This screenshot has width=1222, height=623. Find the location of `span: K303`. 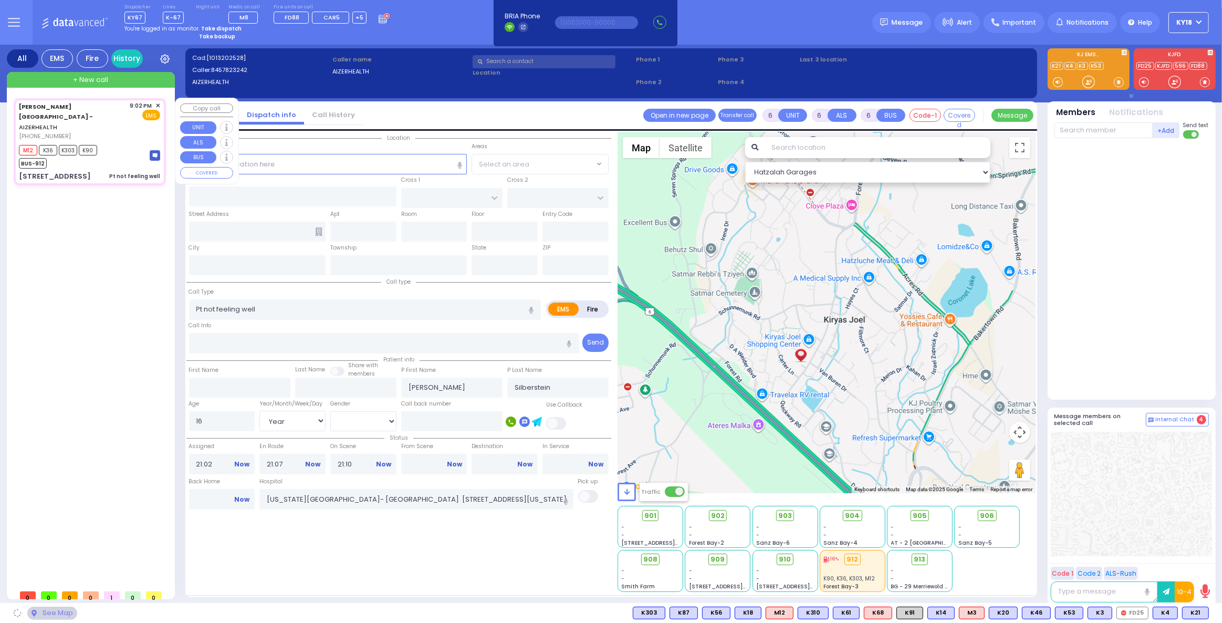

span: K303 is located at coordinates (68, 150).